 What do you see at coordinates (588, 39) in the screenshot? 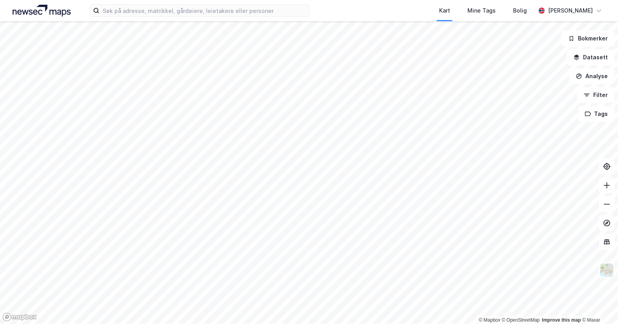
I see `button: Bokmerker` at bounding box center [588, 39].